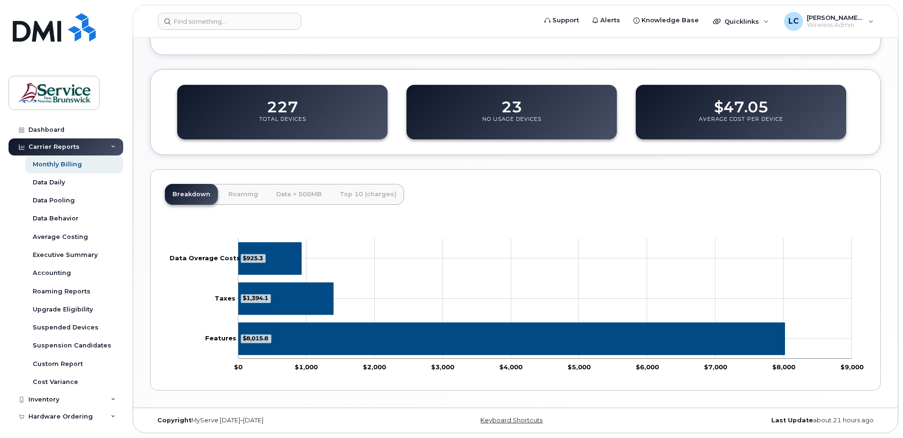 The image size is (903, 438). I want to click on p: No Usage Devices, so click(512, 124).